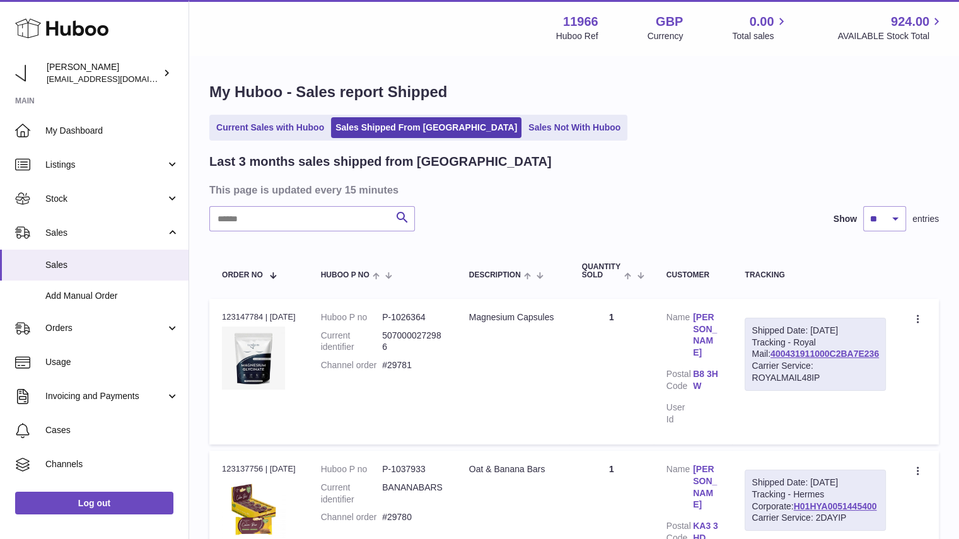 The width and height of the screenshot is (959, 539). What do you see at coordinates (706, 380) in the screenshot?
I see `a: B8 3HW` at bounding box center [706, 380].